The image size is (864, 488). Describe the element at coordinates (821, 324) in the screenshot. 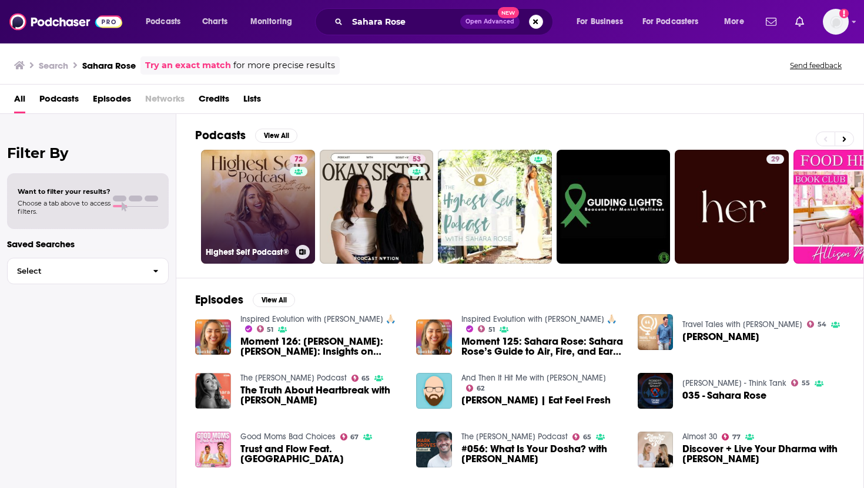

I see `span: 54` at that location.